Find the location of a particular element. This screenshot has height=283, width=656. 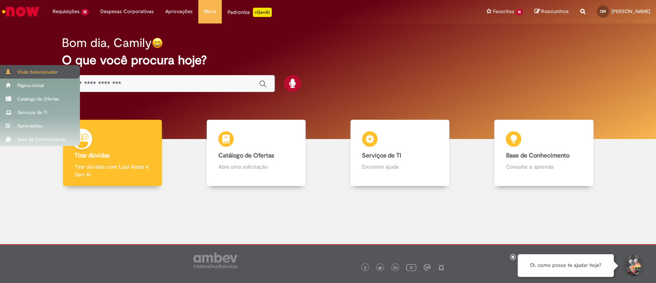

div: Oi, como posso te ajudar hoje? is located at coordinates (566, 265).